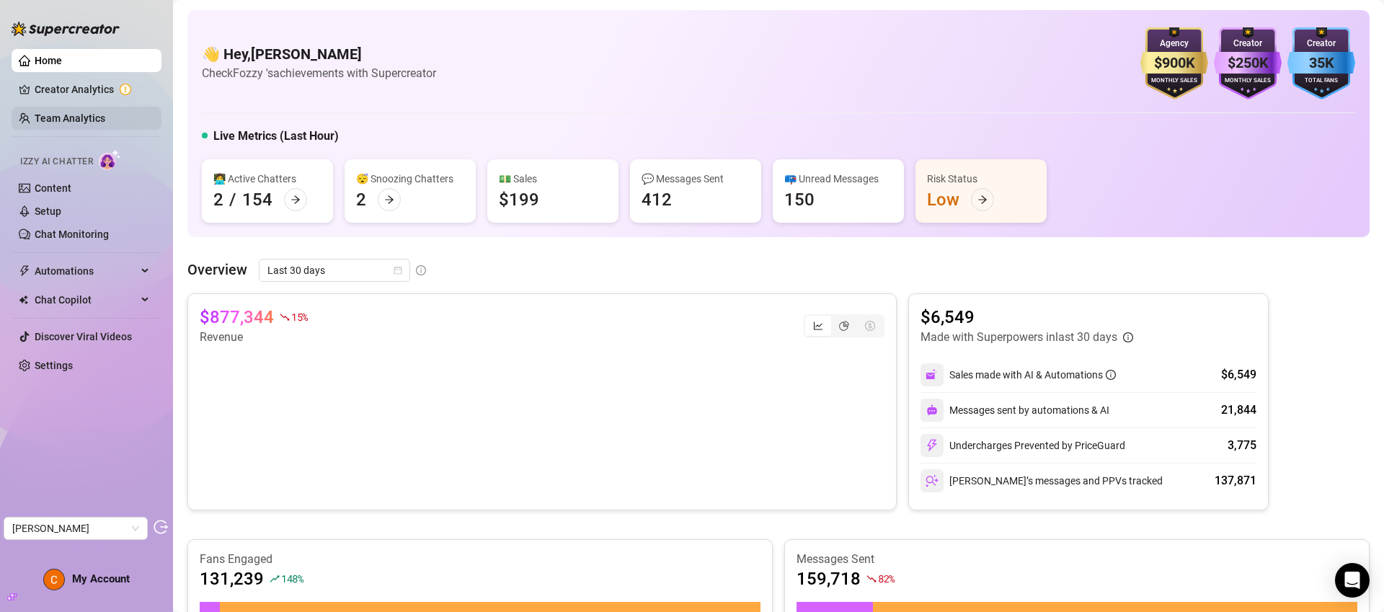  I want to click on img: AI Chatter, so click(110, 159).